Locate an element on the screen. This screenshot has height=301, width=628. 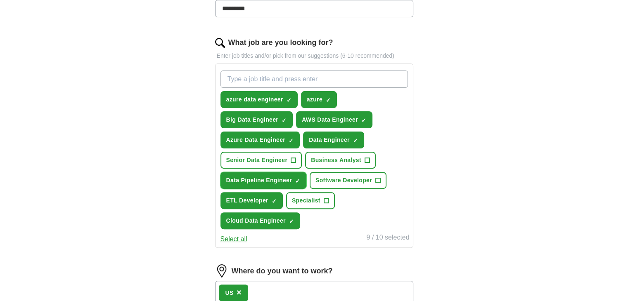
span: ETL Developer is located at coordinates (247, 201).